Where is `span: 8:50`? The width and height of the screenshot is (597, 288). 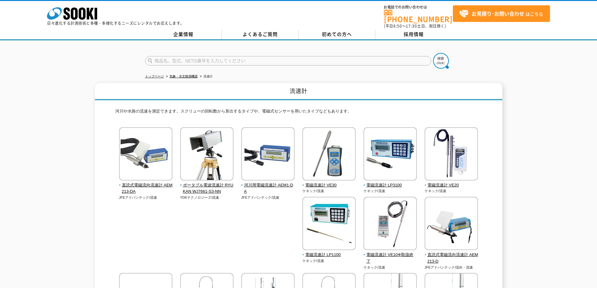 span: 8:50 is located at coordinates (398, 26).